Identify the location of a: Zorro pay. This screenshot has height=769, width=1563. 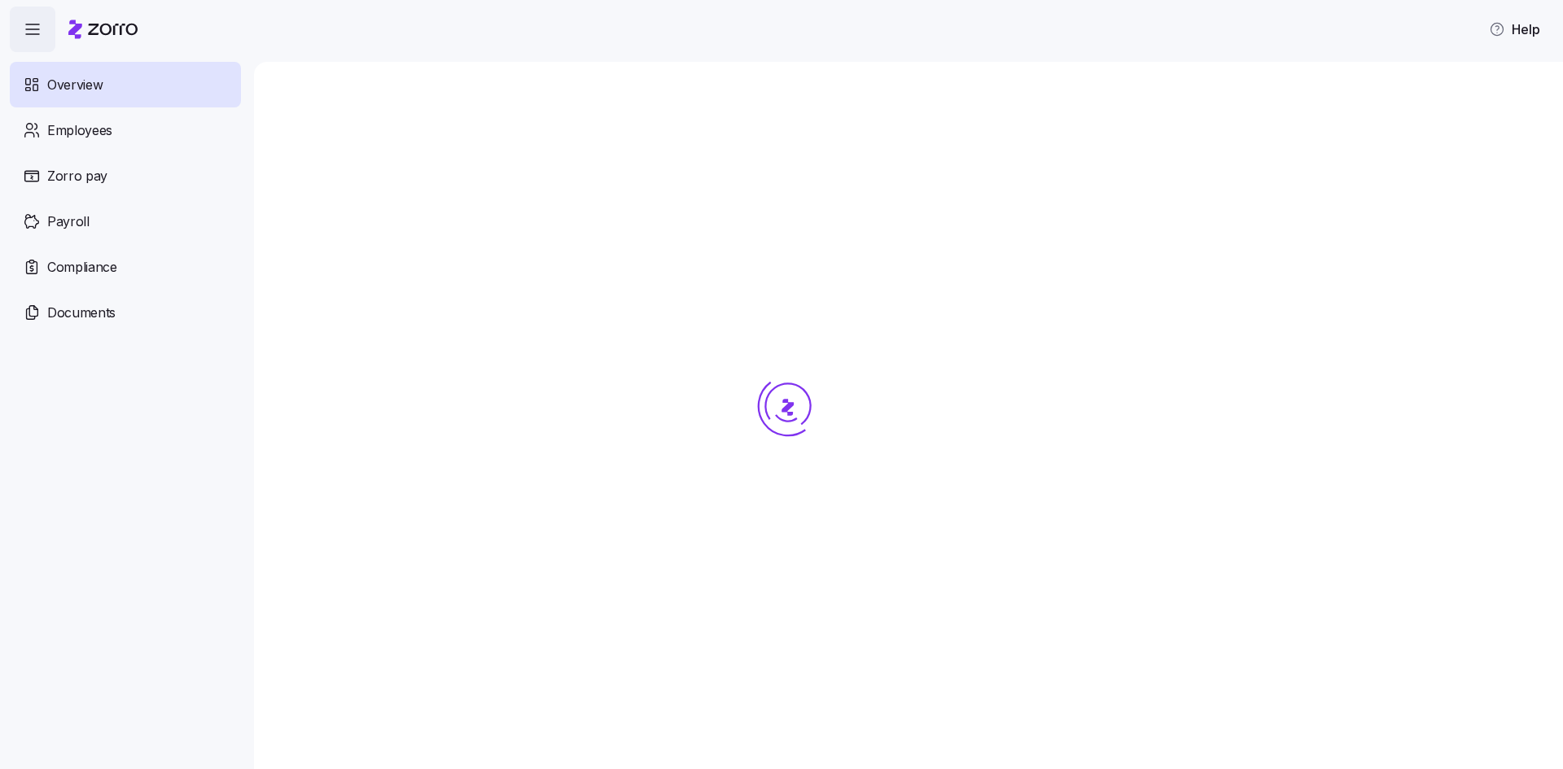
(125, 176).